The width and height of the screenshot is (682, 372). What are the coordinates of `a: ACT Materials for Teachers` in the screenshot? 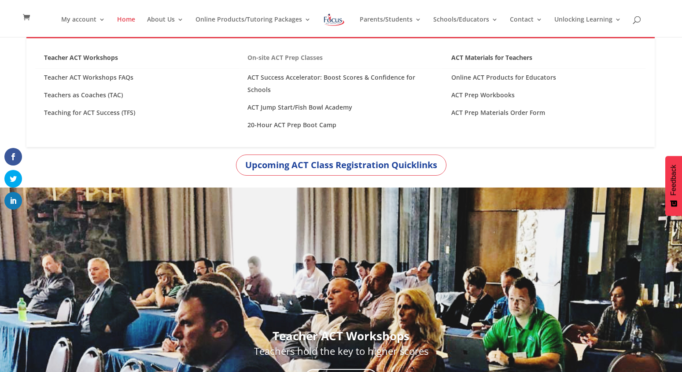 It's located at (544, 60).